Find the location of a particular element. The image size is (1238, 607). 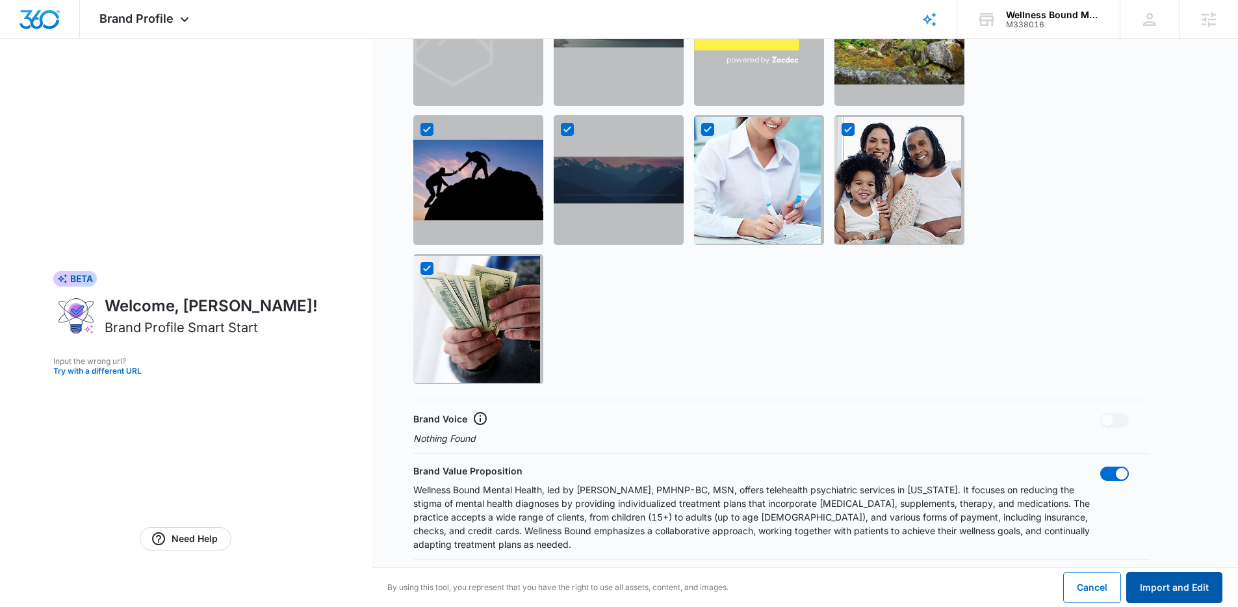

img: https://static.wixstatic.com/media/90a441_2925d93692464aee87768bb7d422cde5~mv2.jpg/v1/fill/w_490,... is located at coordinates (478, 179).